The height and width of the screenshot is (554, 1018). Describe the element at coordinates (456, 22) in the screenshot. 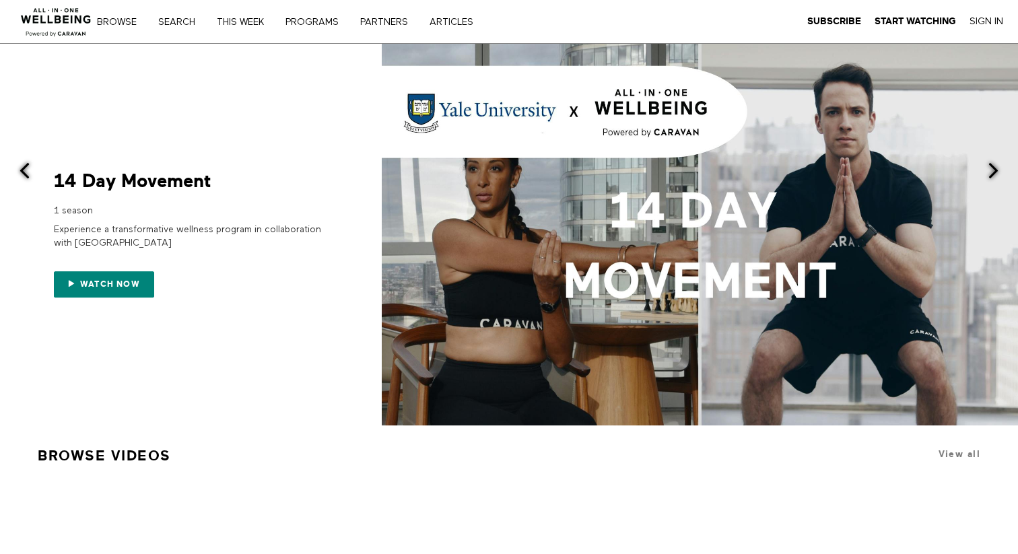

I see `a: ARTICLES` at that location.